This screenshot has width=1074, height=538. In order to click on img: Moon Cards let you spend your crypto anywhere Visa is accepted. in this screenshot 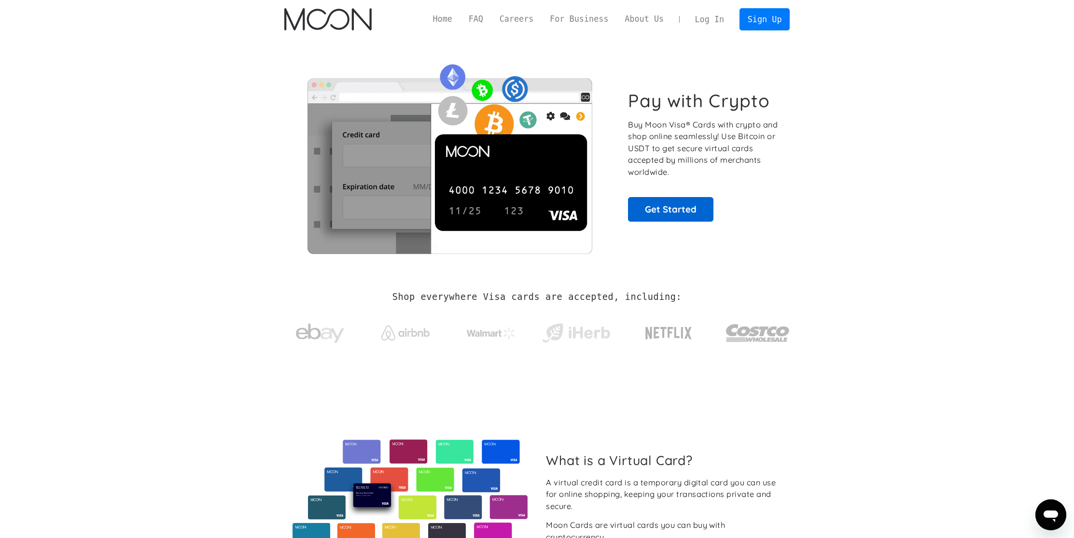, I will do `click(449, 155)`.